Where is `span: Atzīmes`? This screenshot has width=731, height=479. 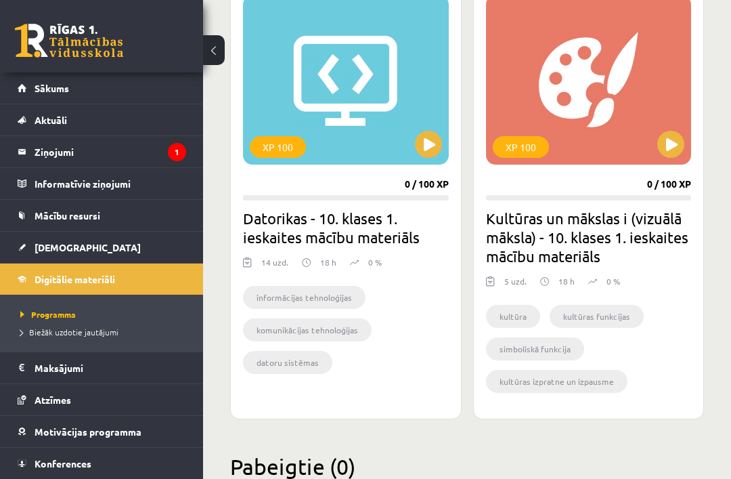 span: Atzīmes is located at coordinates (53, 400).